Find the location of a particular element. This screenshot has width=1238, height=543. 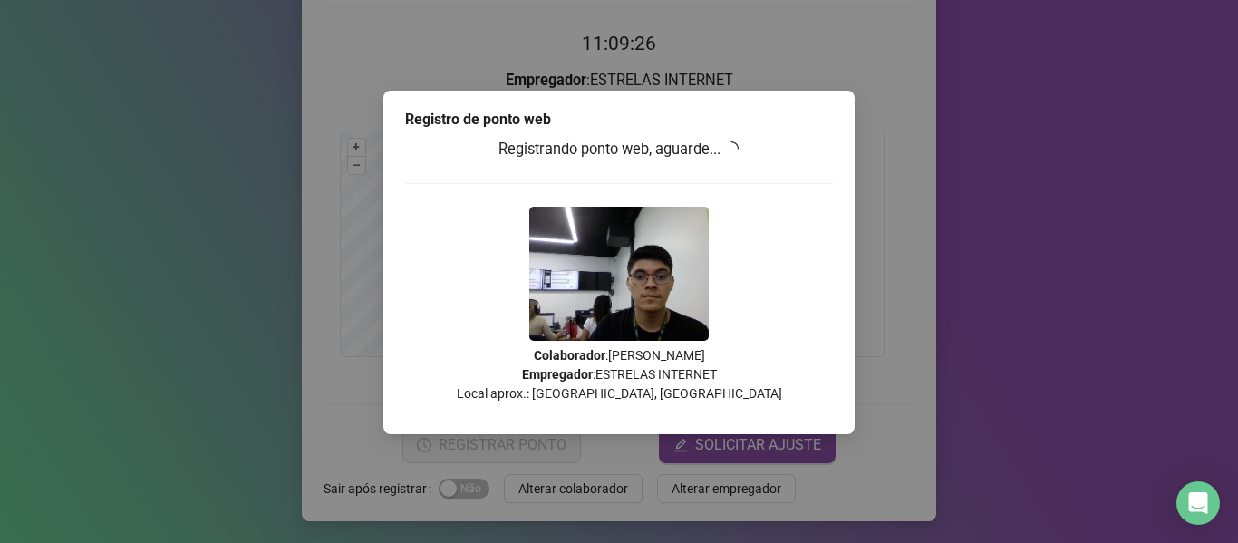

div: Registro de ponto web is located at coordinates (619, 120).